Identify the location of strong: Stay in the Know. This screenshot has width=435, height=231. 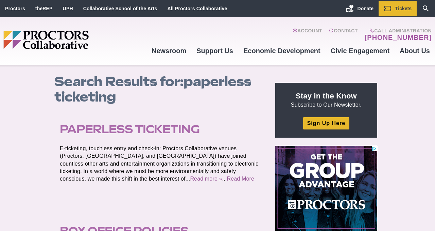
(326, 96).